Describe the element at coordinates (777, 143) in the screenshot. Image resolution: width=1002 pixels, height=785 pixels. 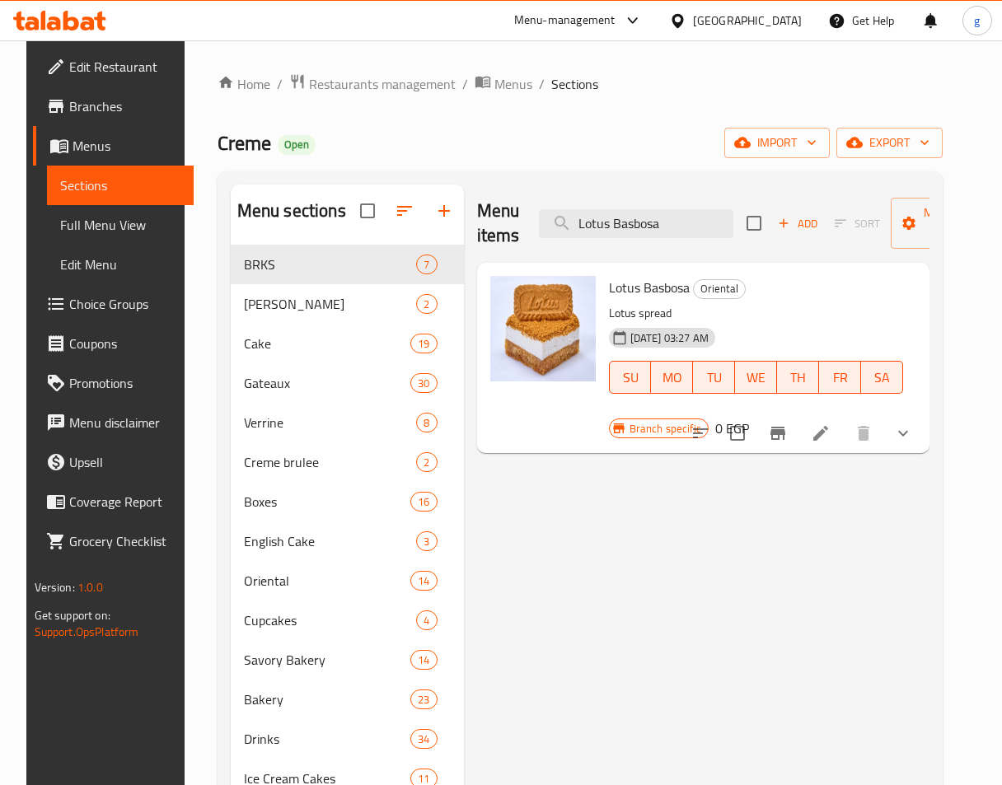
I see `button: import` at that location.